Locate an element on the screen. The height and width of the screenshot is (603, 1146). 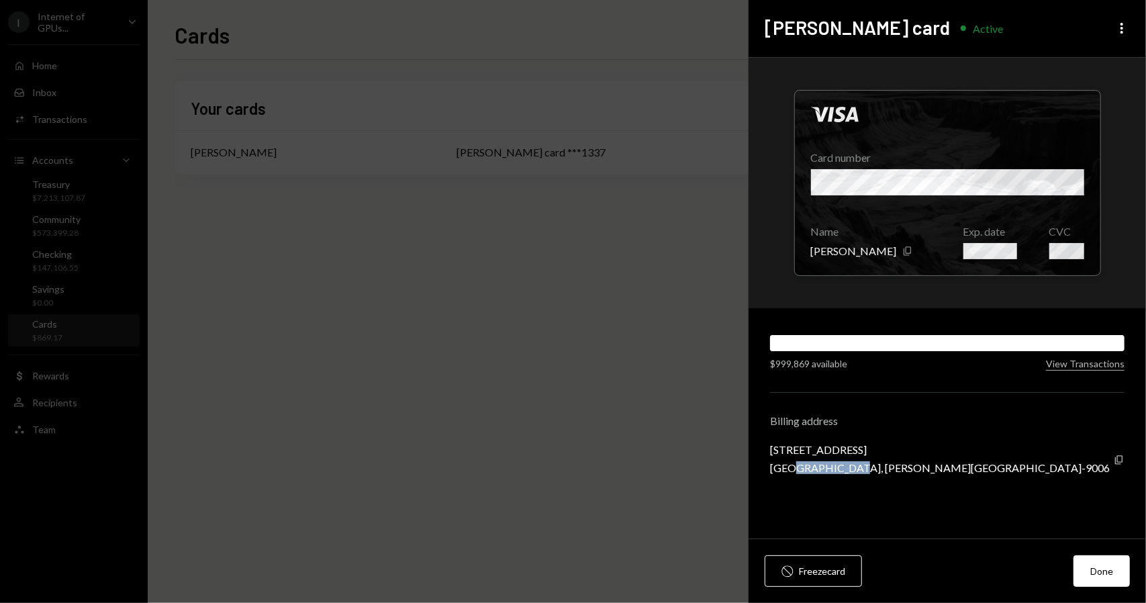
div: Active is located at coordinates (988, 28).